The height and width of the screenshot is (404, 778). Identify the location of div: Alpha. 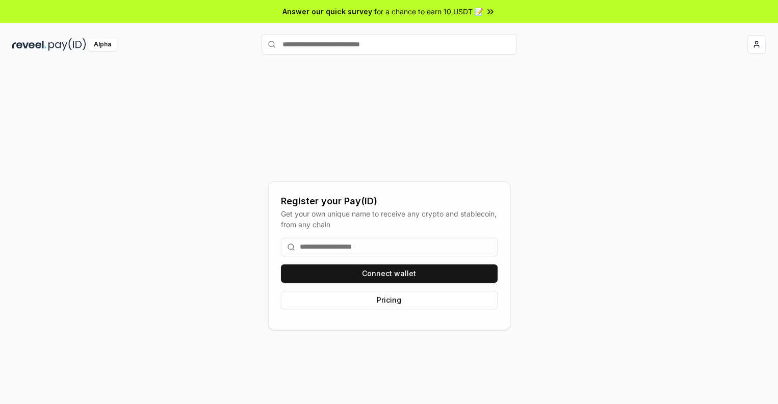
(102, 44).